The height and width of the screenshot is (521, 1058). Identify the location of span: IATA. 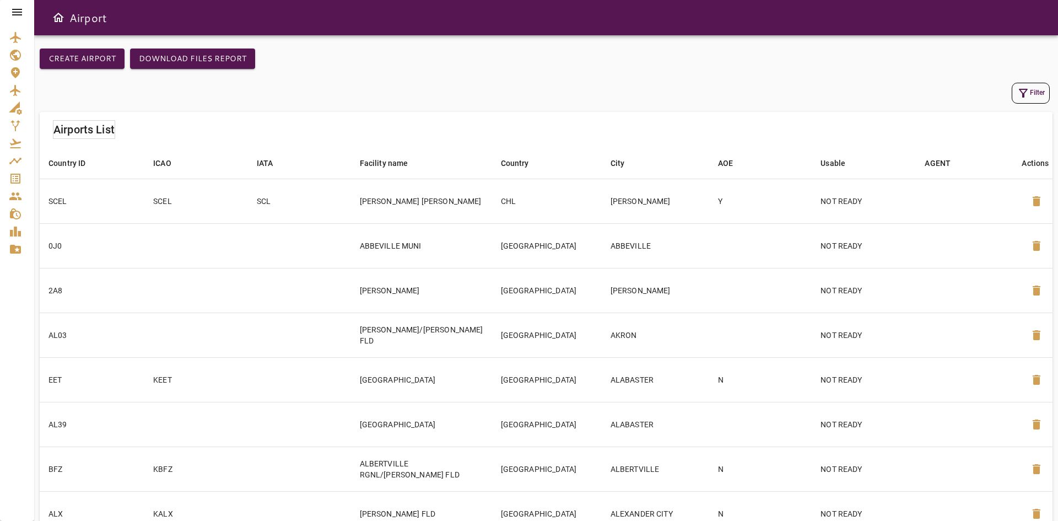
(272, 163).